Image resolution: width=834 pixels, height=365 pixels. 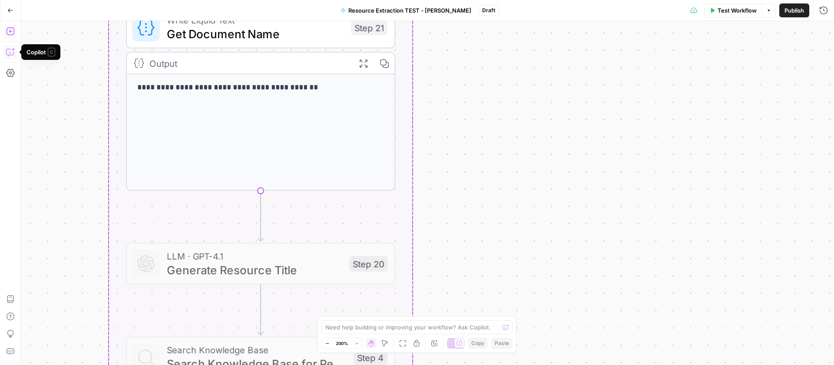 I want to click on div: Output, so click(x=248, y=63).